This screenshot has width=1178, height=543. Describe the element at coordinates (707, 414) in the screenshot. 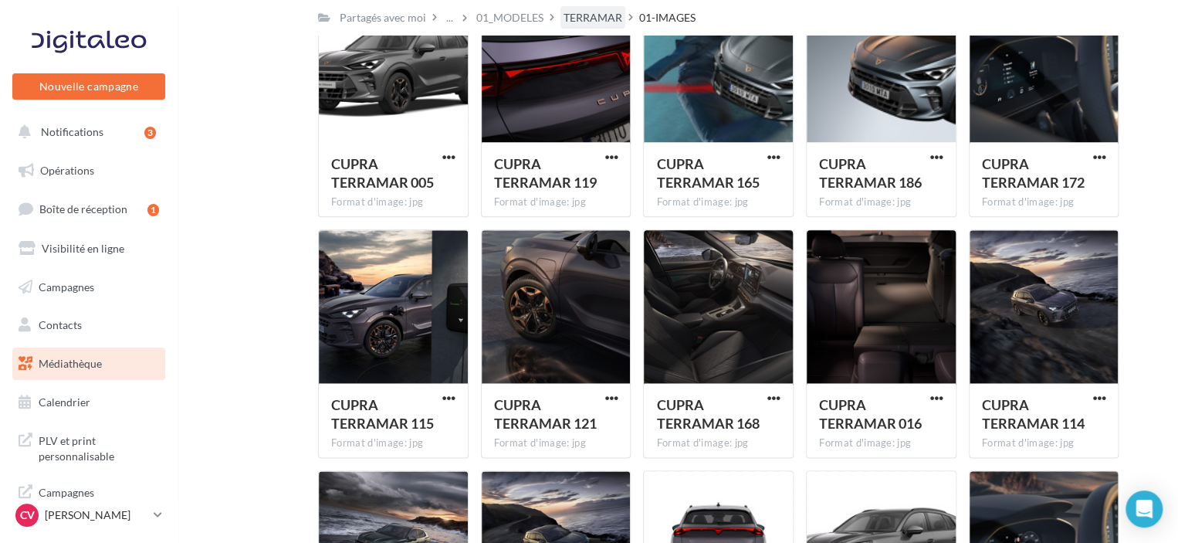

I see `span: CUPRA TERRAMAR 168` at that location.